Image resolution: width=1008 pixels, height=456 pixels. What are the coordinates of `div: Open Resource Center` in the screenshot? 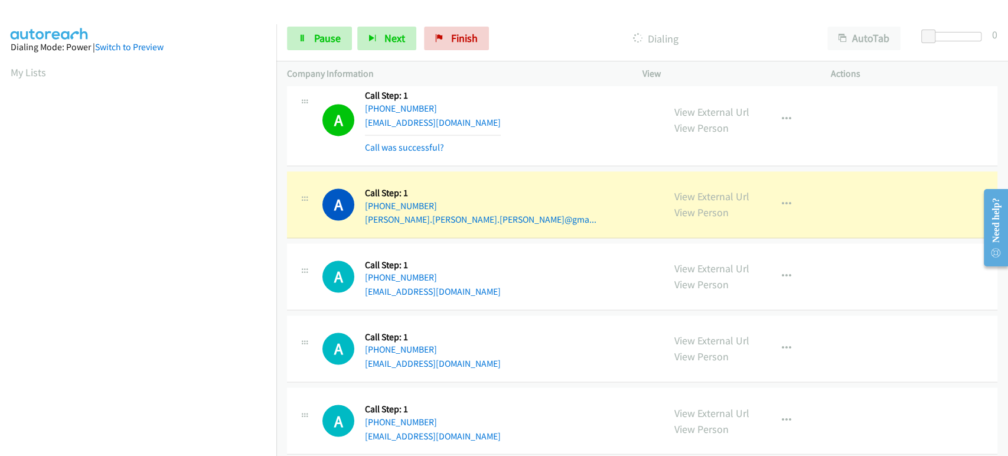 It's located at (21, 47).